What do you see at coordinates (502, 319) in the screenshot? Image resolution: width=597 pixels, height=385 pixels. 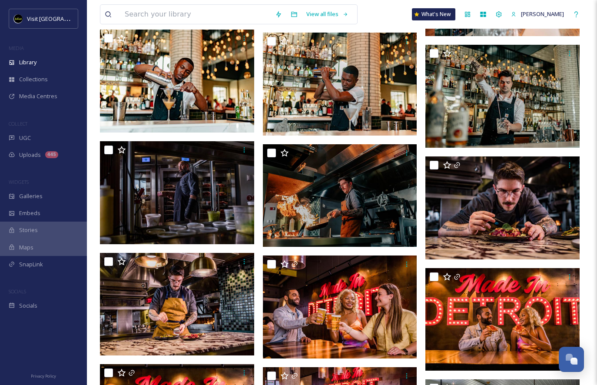 I see `img: Bureau_BuddysPizza_9492 (2).jpg` at bounding box center [502, 319].